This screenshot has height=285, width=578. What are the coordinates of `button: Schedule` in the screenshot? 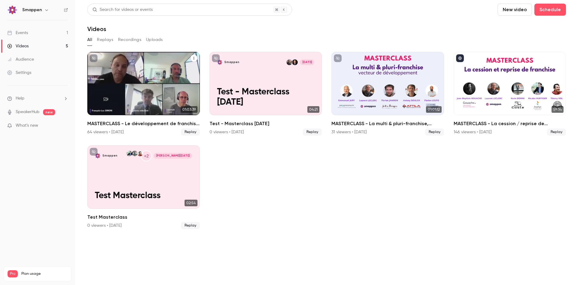 It's located at (550, 10).